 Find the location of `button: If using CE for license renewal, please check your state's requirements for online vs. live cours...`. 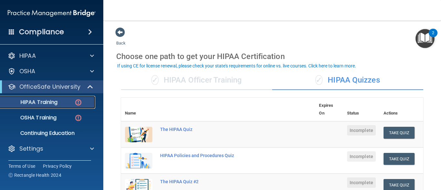

button: If using CE for license renewal, please check your state's requirements for online vs. live cours... is located at coordinates (236, 66).